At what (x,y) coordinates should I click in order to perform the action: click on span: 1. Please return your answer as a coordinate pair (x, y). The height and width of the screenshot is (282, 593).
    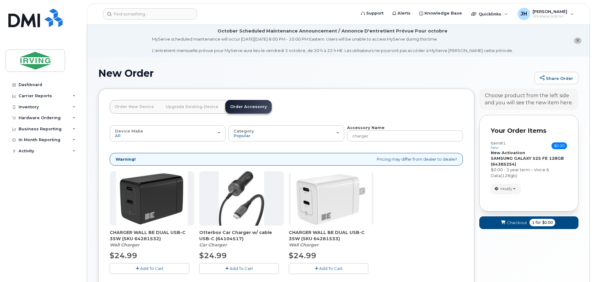
    Looking at the image, I should click on (533, 223).